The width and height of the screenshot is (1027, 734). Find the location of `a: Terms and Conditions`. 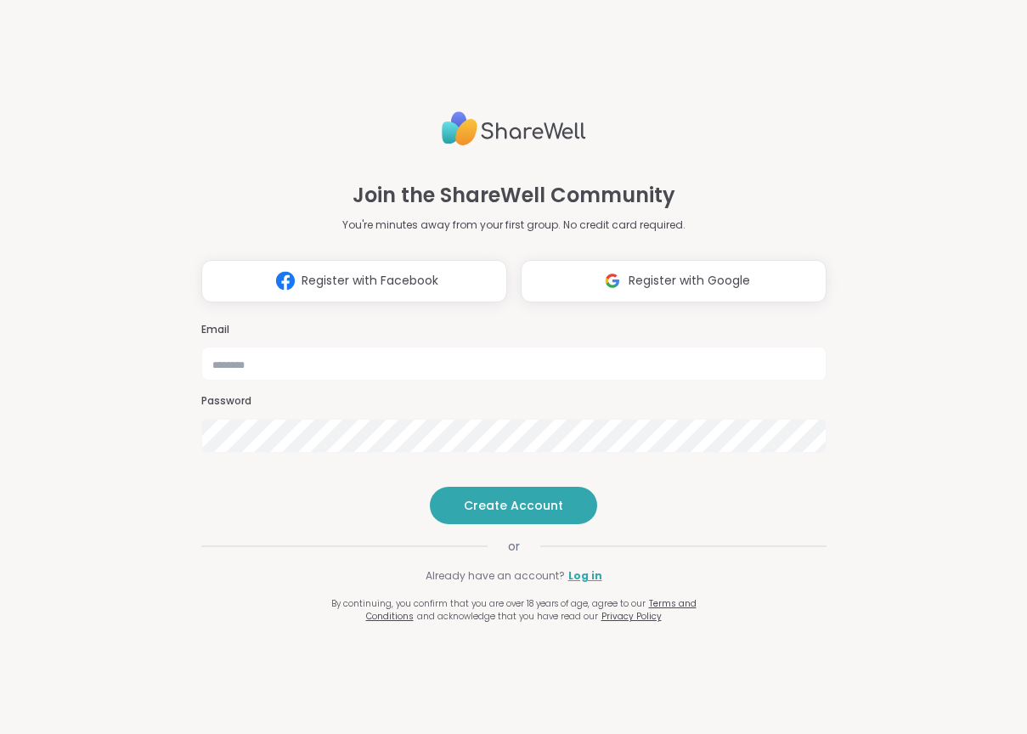

a: Terms and Conditions is located at coordinates (531, 610).